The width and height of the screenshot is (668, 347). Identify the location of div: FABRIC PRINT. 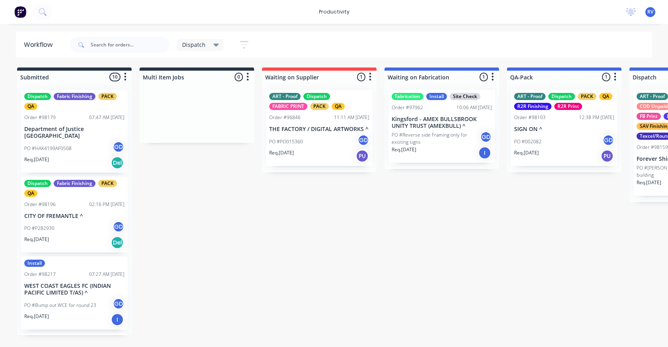
(288, 106).